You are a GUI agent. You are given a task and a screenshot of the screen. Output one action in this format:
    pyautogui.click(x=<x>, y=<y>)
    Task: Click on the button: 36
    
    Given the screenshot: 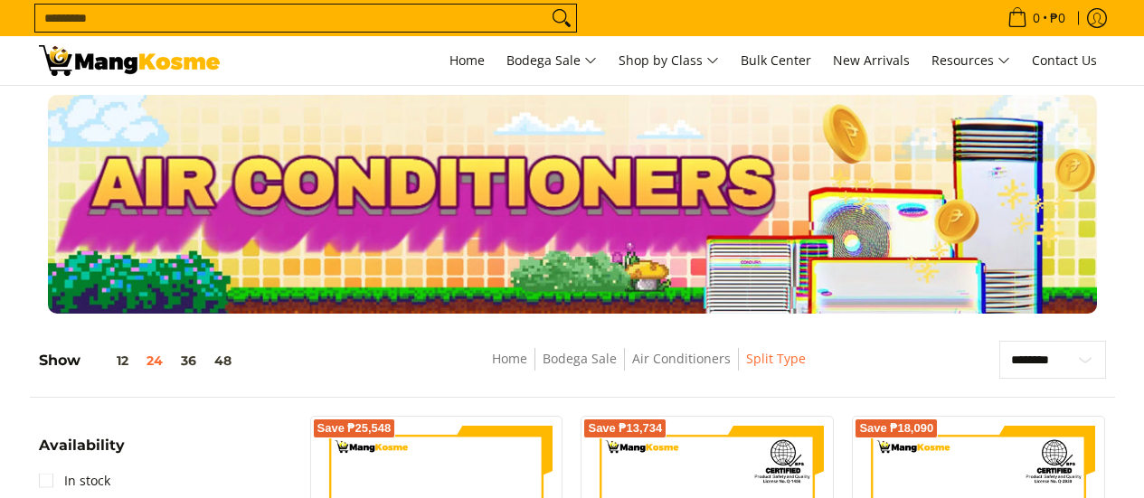 What is the action you would take?
    pyautogui.click(x=188, y=361)
    